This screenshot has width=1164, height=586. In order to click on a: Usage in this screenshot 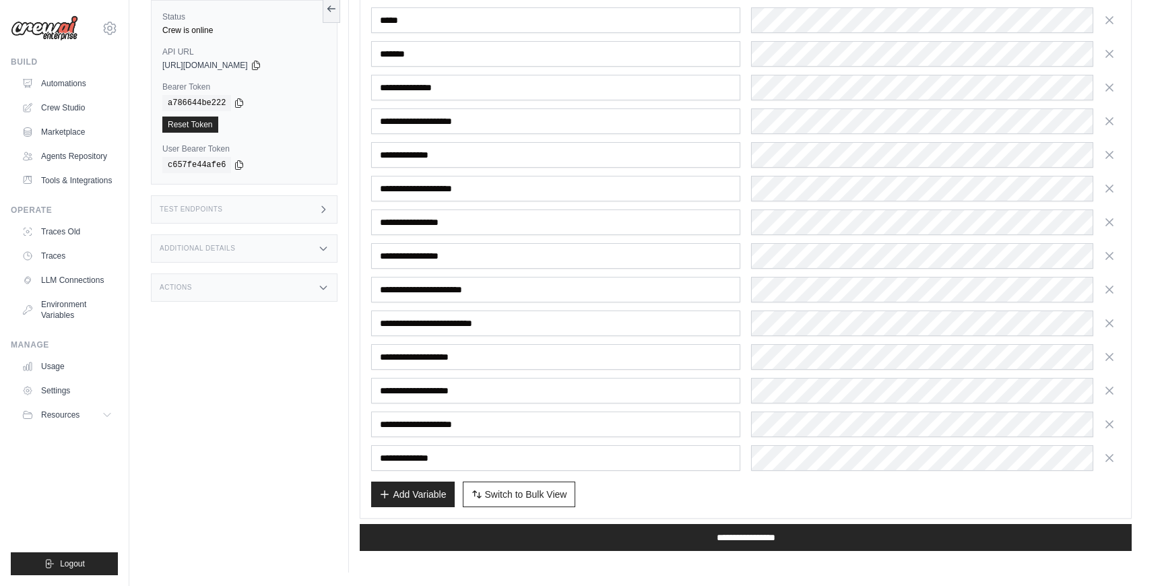, I will do `click(67, 366)`.